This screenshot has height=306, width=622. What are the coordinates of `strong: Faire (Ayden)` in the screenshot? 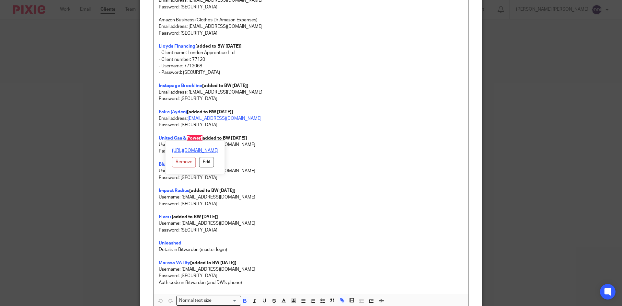 It's located at (173, 112).